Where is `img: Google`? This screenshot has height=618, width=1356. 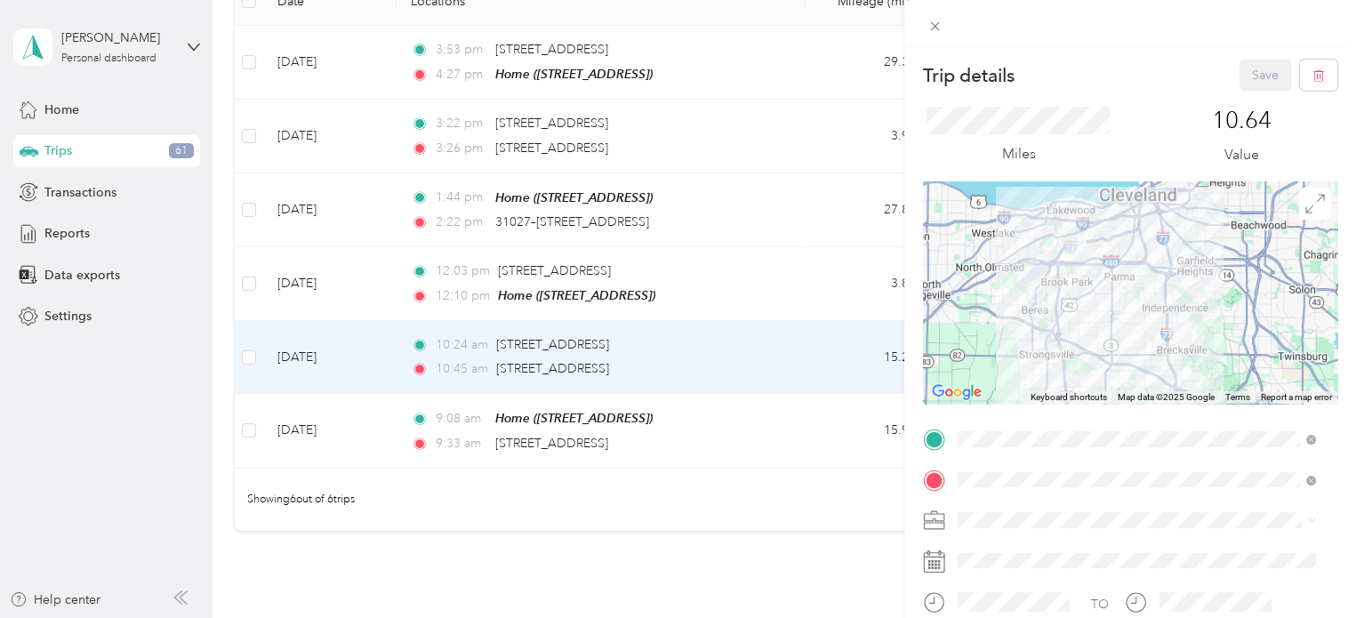
img: Google is located at coordinates (957, 392).